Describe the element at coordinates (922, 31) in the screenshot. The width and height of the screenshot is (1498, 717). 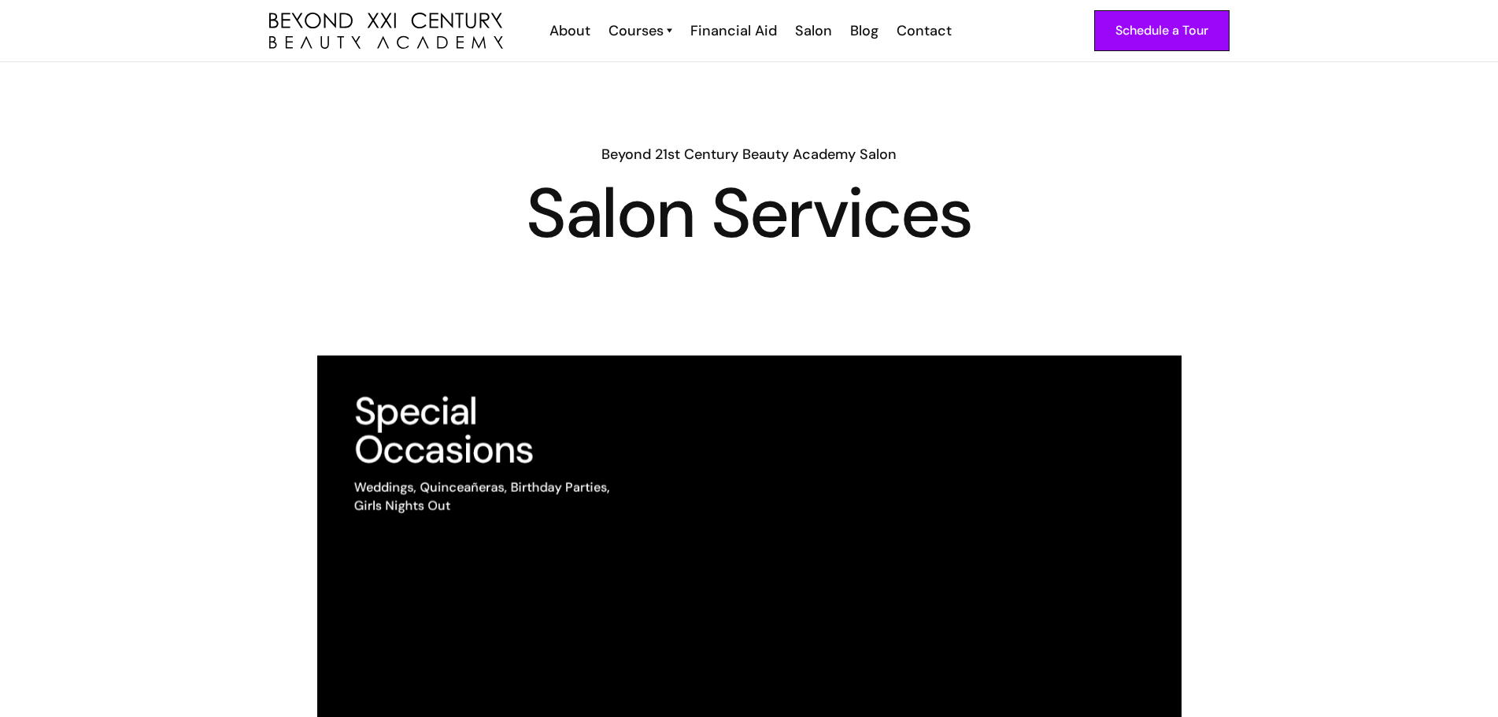
I see `a: Contact` at that location.